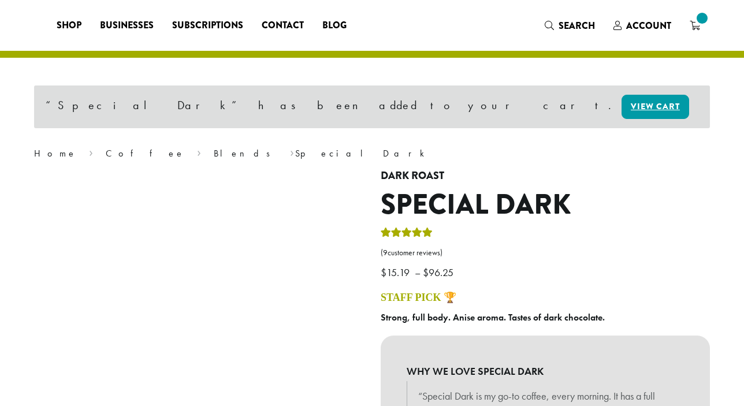 The height and width of the screenshot is (406, 744). Describe the element at coordinates (545, 205) in the screenshot. I see `h1: Special Dark` at that location.